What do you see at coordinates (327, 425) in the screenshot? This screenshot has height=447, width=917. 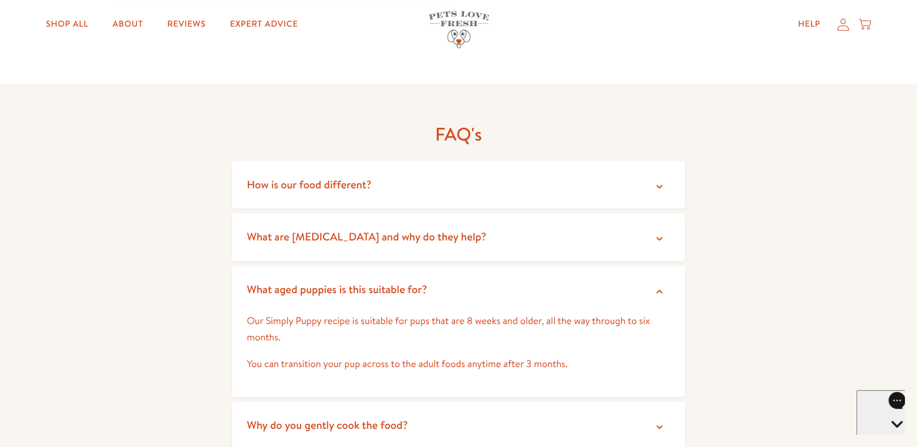 I see `span: Why do you gently cook the food?` at bounding box center [327, 425].